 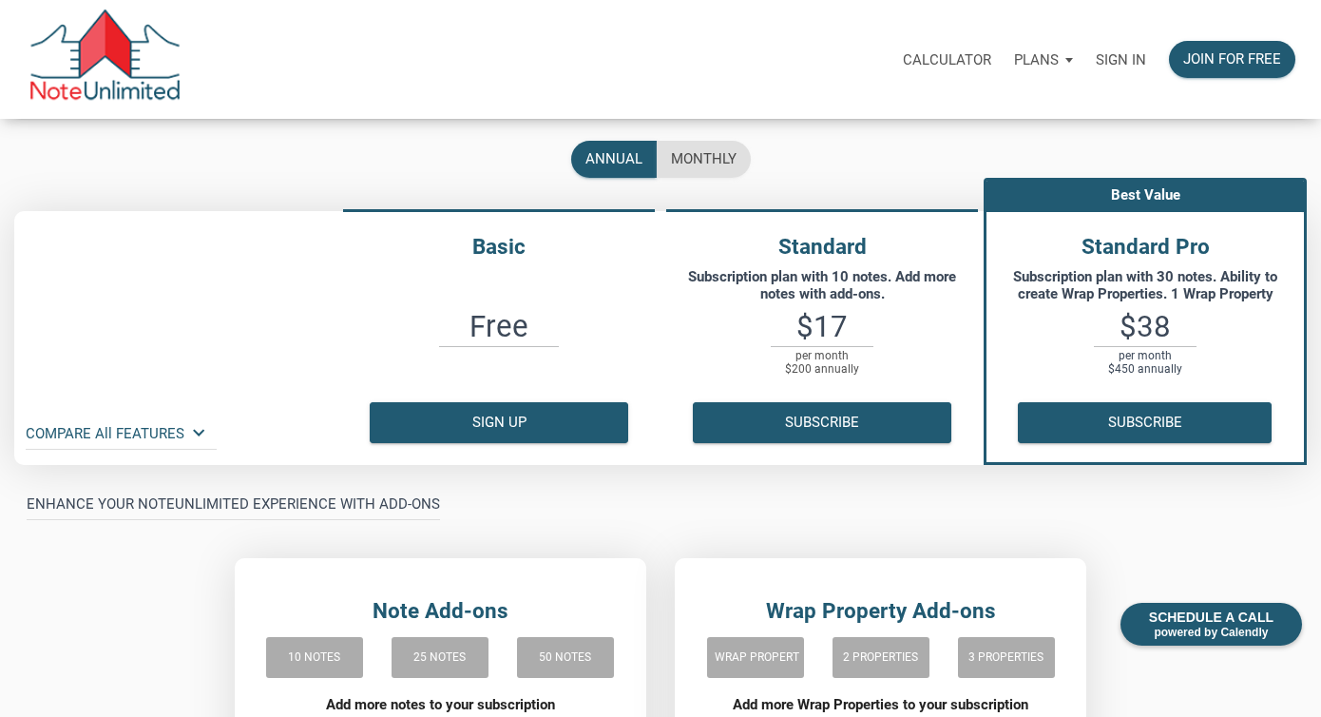 I want to click on h4: Standard Pro, so click(x=1146, y=247).